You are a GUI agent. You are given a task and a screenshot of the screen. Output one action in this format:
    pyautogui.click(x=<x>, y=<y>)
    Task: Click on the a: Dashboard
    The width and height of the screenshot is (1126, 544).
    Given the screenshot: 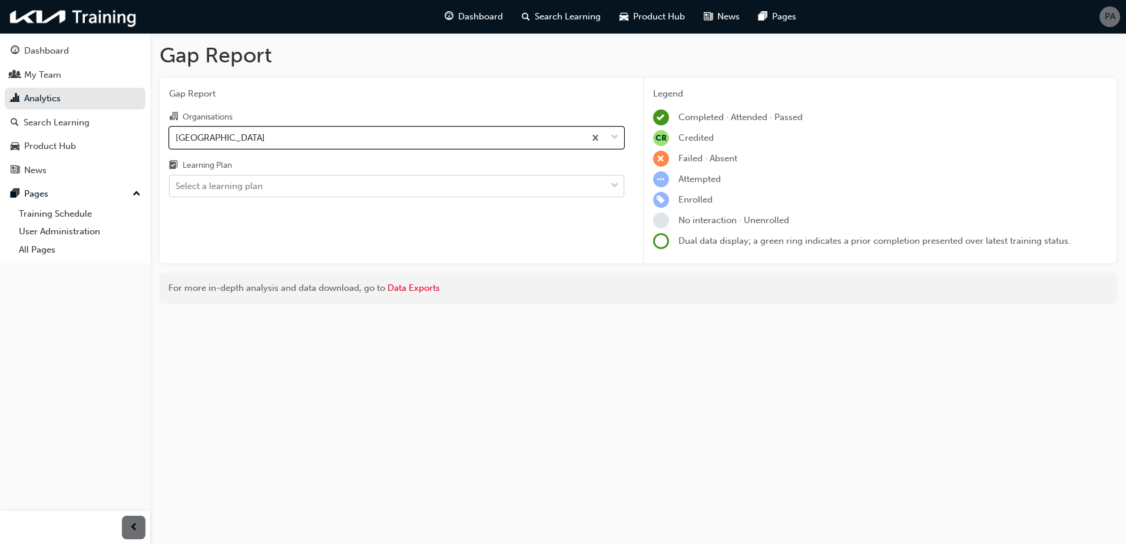 What is the action you would take?
    pyautogui.click(x=75, y=51)
    